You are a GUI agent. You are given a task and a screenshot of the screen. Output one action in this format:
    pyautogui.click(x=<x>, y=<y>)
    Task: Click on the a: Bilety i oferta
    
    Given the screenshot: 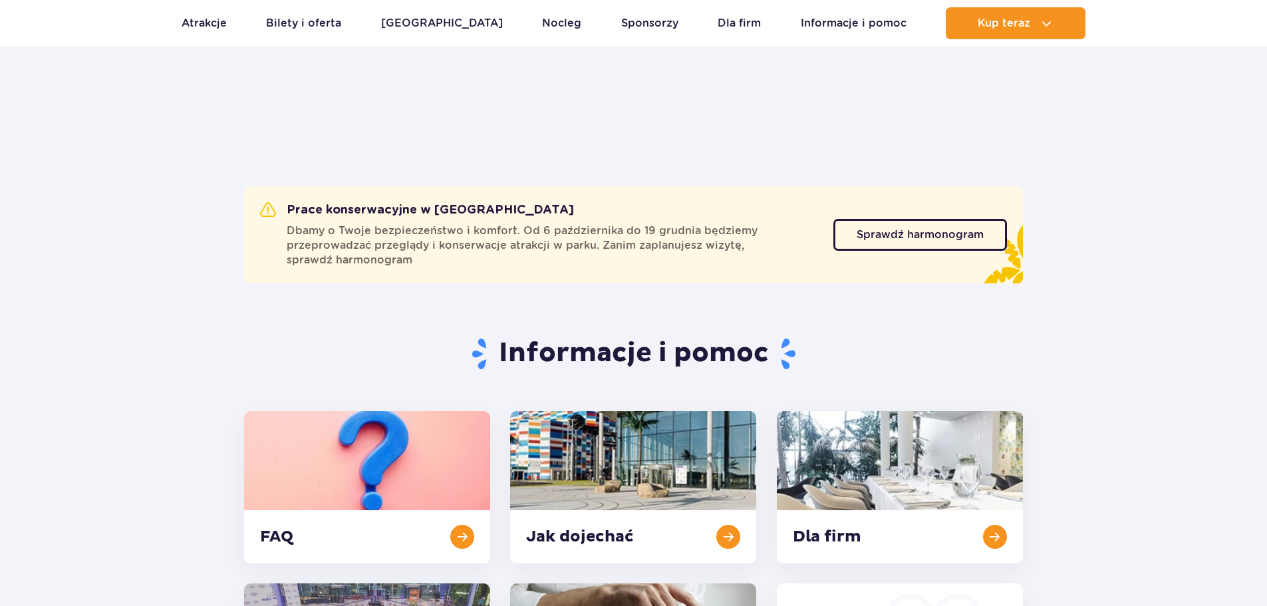 What is the action you would take?
    pyautogui.click(x=303, y=23)
    